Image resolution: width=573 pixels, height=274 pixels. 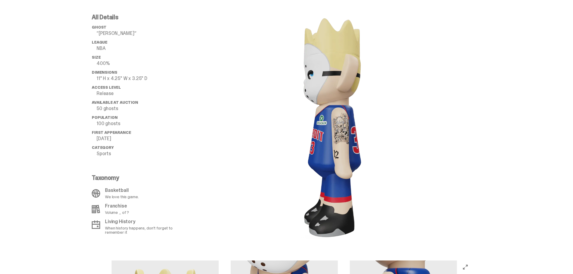 I want to click on p: Basketball, so click(x=122, y=191).